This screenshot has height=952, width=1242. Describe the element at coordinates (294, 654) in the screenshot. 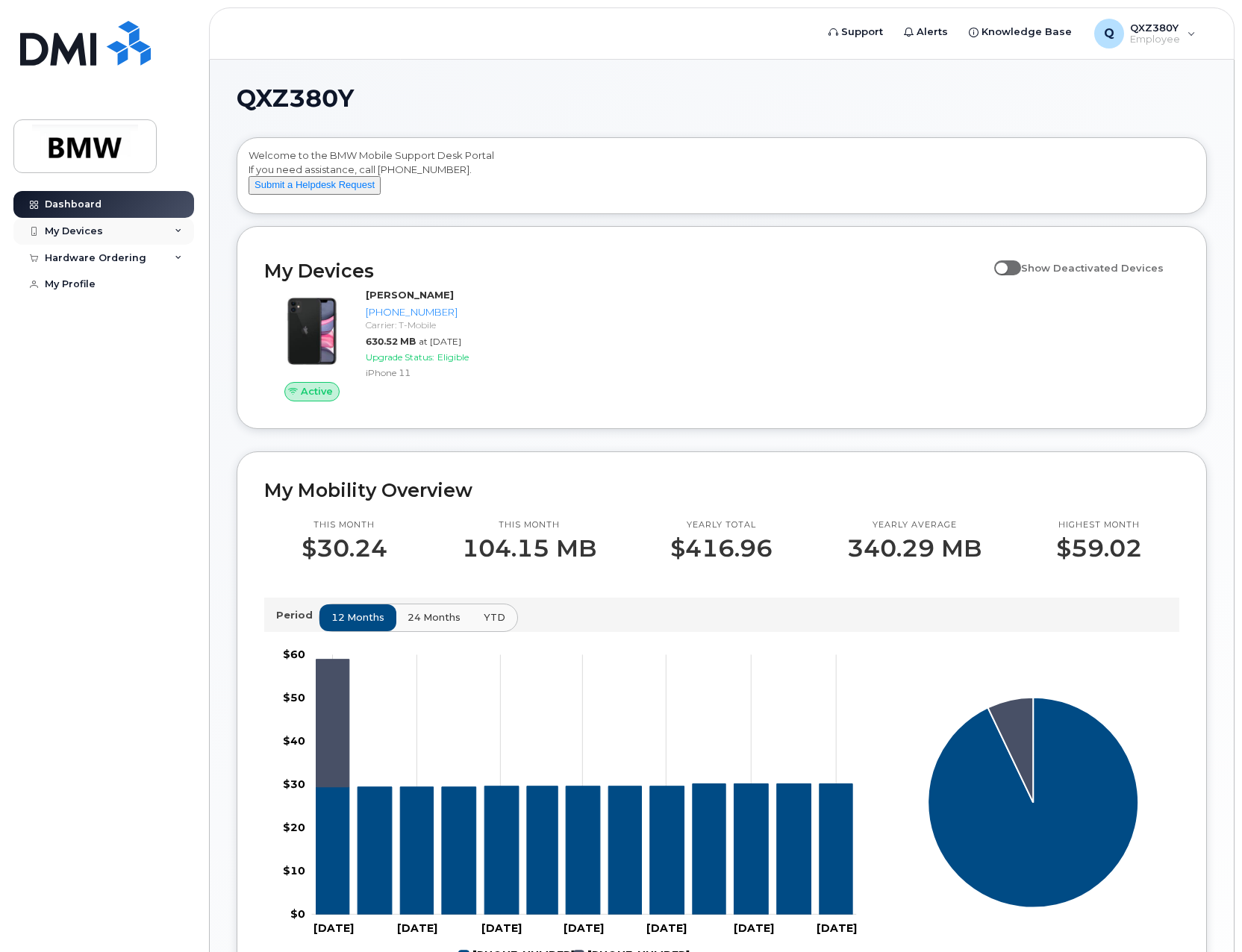

I see `tspan: $60` at that location.